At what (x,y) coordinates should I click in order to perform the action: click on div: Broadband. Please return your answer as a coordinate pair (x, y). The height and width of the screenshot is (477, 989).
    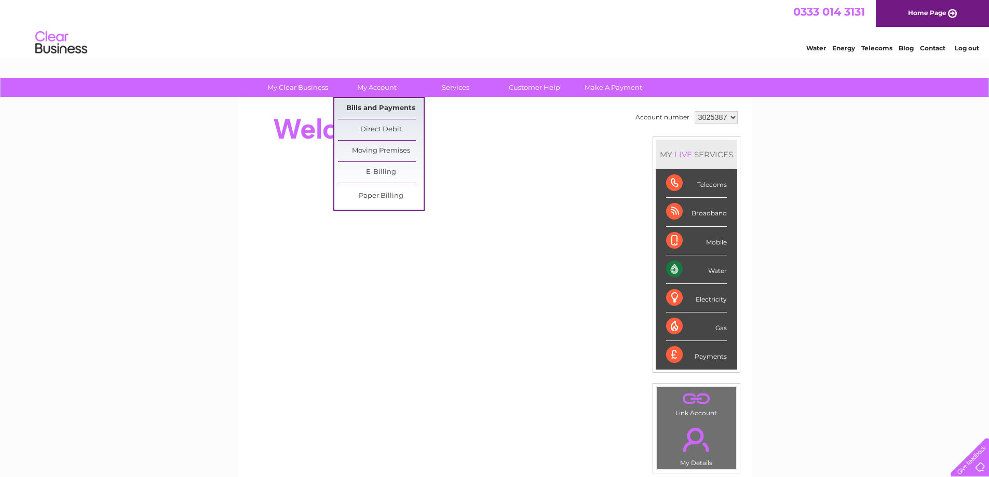
    Looking at the image, I should click on (696, 212).